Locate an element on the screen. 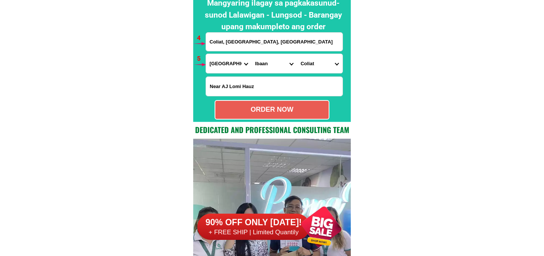 This screenshot has width=544, height=256. h6: 5 is located at coordinates (201, 59).